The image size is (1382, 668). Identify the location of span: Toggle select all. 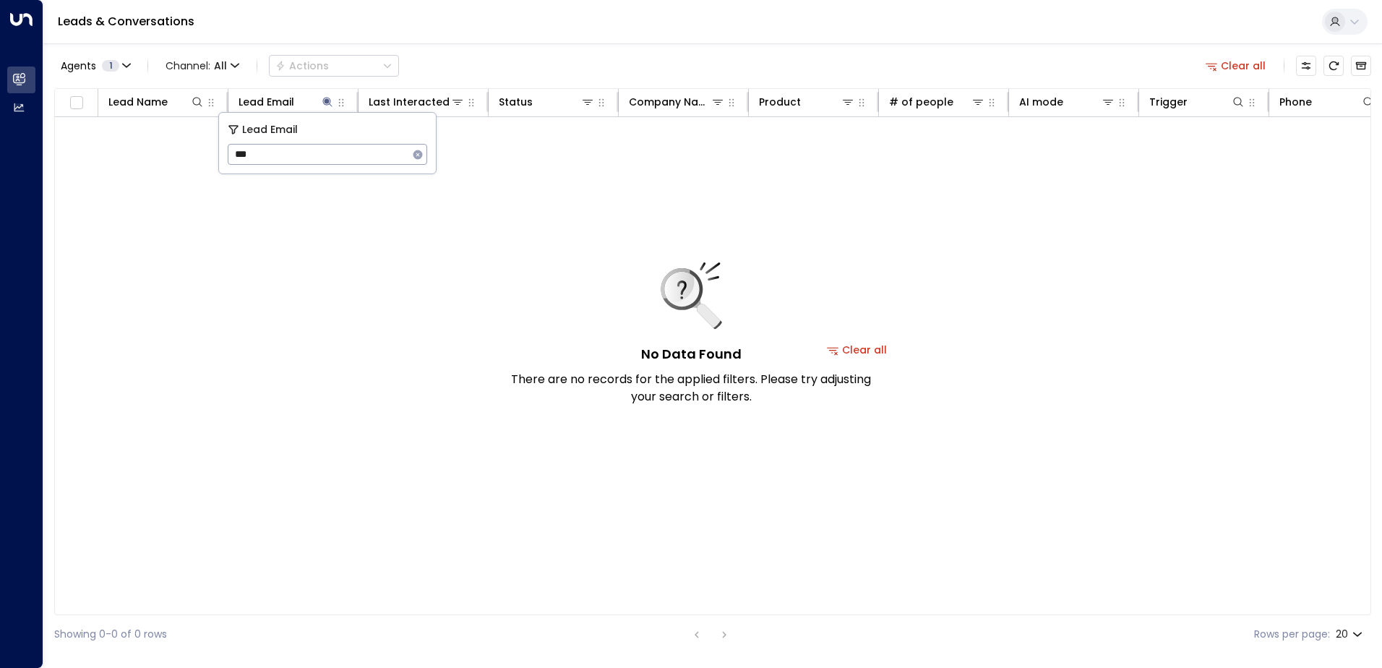
(76, 103).